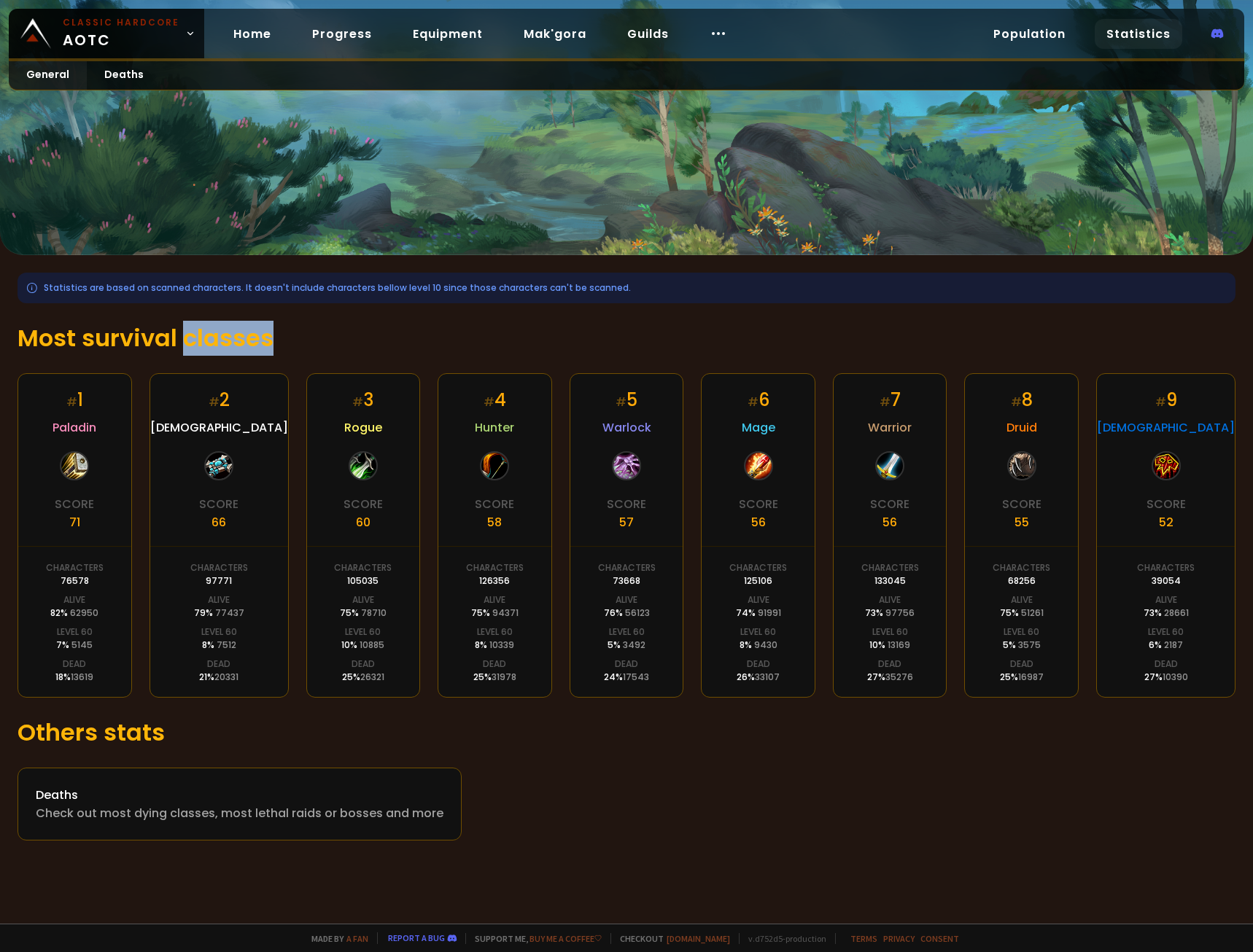  I want to click on span: 13169, so click(898, 645).